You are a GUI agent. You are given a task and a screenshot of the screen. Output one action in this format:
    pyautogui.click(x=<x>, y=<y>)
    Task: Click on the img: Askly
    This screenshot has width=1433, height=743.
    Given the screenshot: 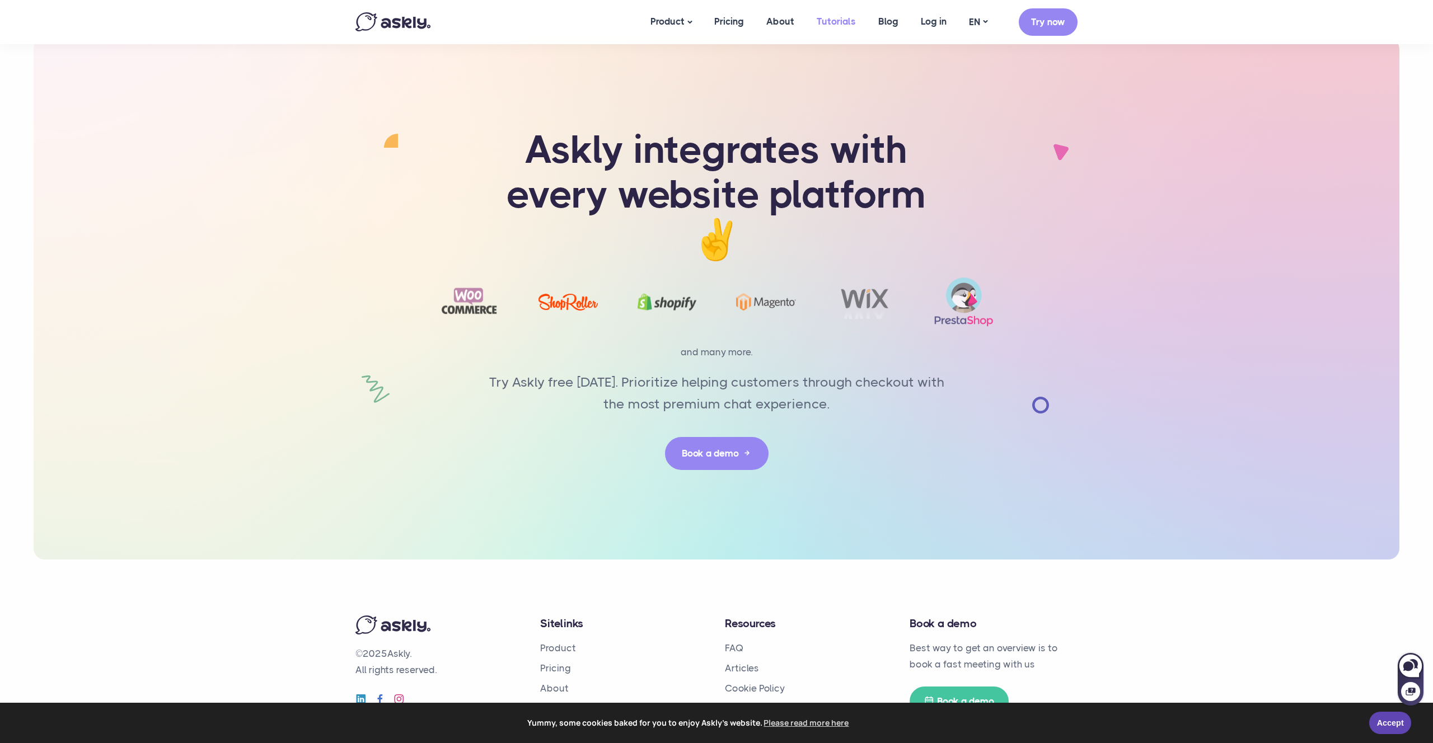 What is the action you would take?
    pyautogui.click(x=393, y=22)
    